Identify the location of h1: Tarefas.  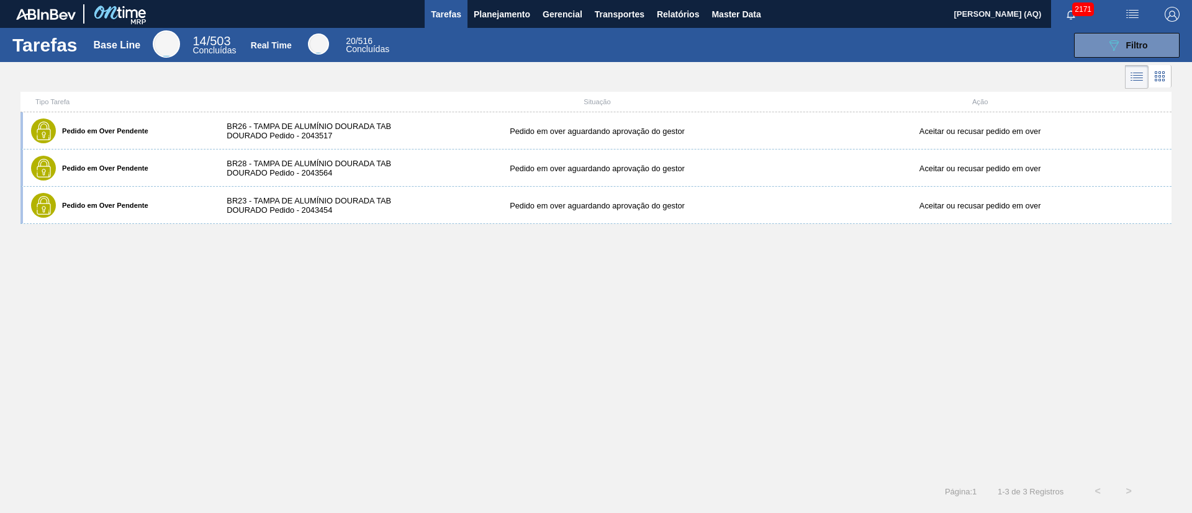
(45, 45).